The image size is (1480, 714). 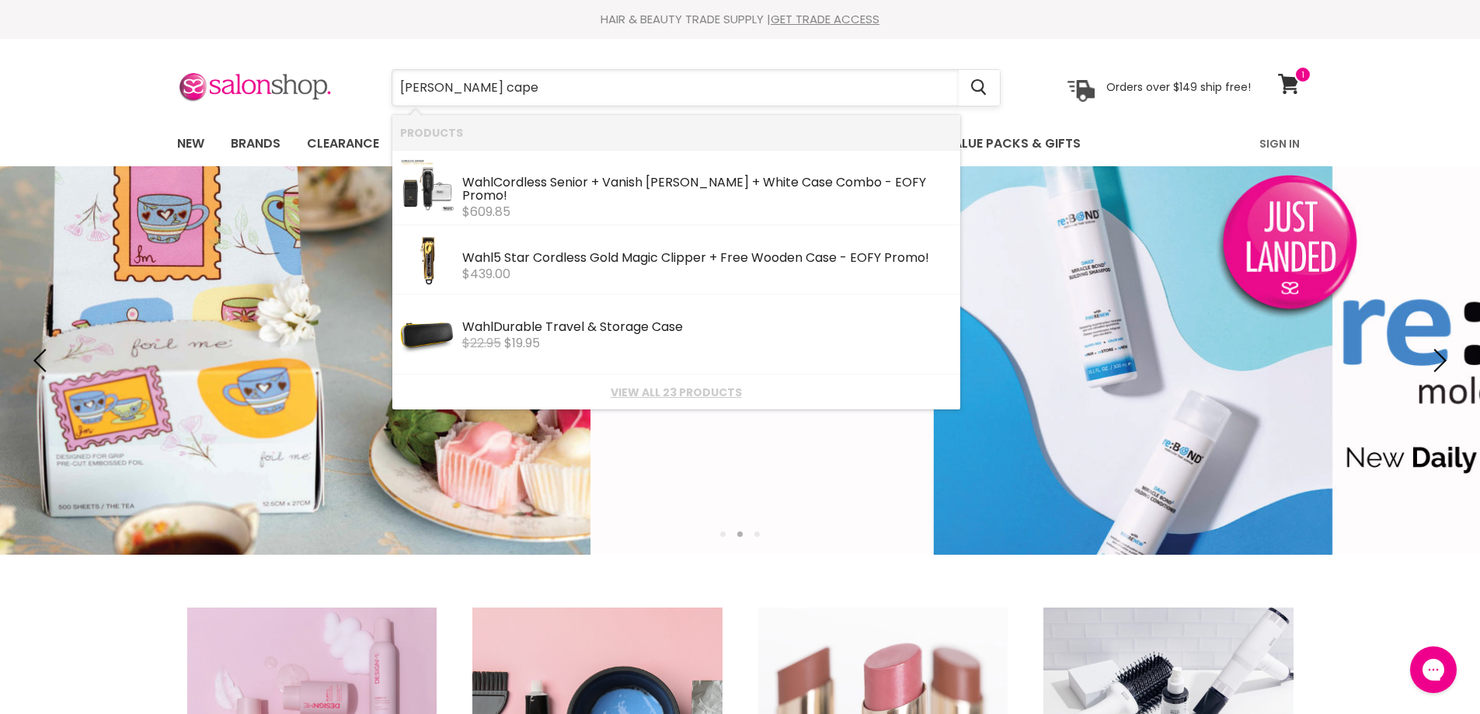 I want to click on span: $609.85, so click(x=486, y=211).